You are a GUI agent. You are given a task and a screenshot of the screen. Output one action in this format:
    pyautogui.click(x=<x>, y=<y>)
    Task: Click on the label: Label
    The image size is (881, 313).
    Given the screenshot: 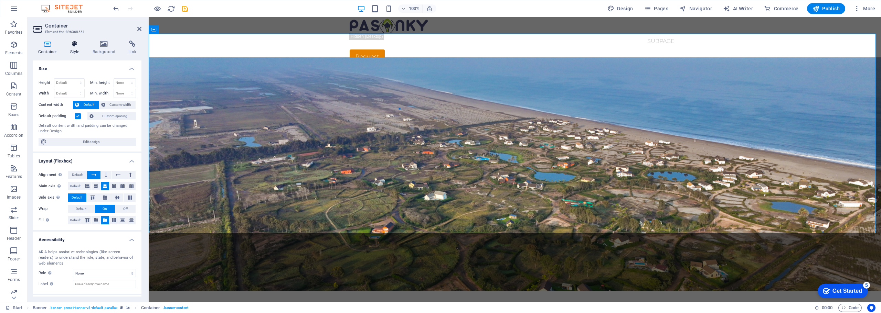 What is the action you would take?
    pyautogui.click(x=56, y=285)
    